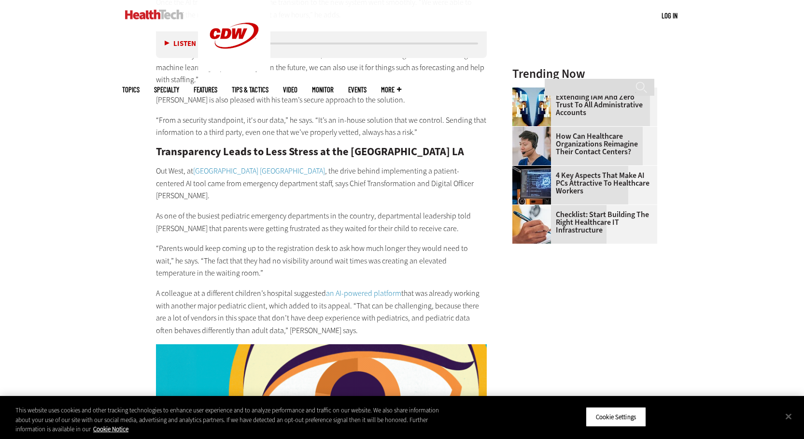  What do you see at coordinates (585, 73) in the screenshot?
I see `h3: Trending Now` at bounding box center [585, 73].